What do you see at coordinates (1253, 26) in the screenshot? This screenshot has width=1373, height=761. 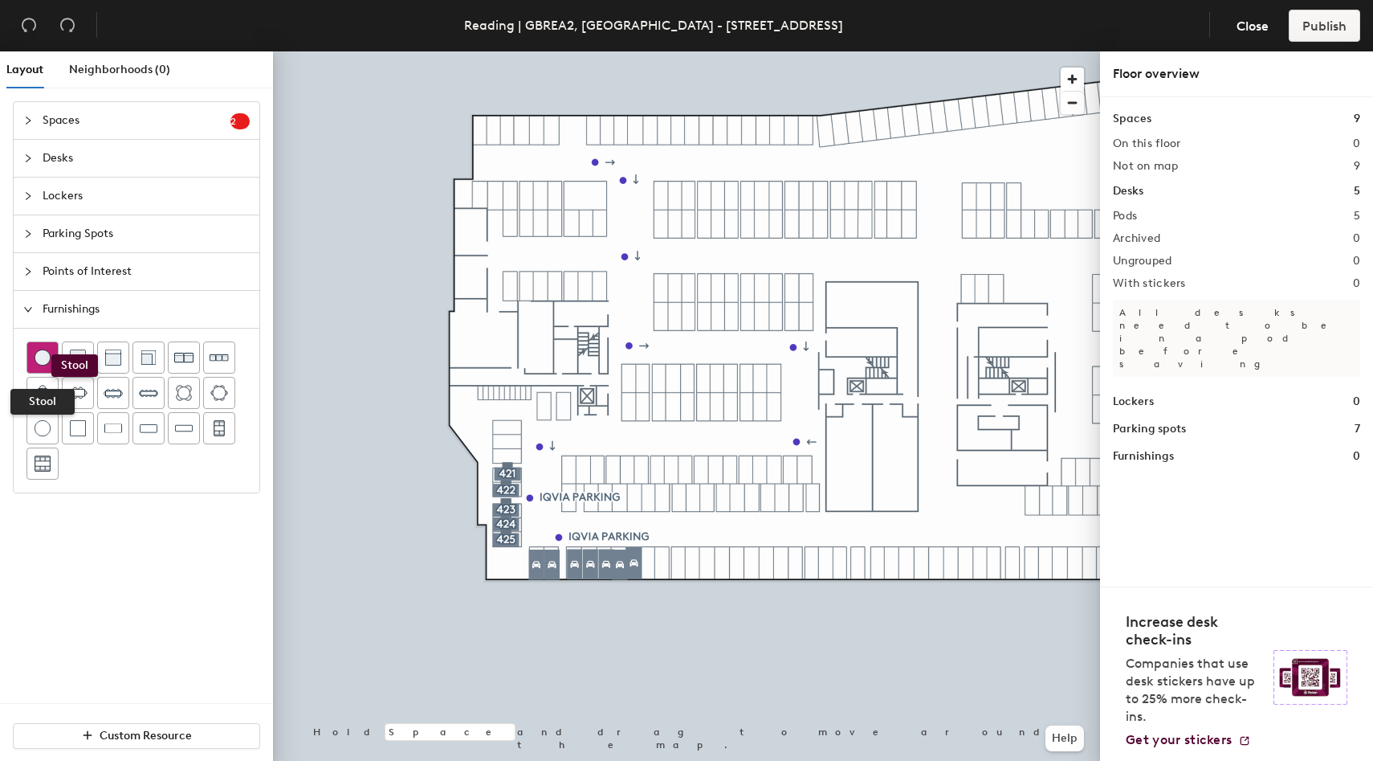 I see `button: Close` at bounding box center [1253, 26].